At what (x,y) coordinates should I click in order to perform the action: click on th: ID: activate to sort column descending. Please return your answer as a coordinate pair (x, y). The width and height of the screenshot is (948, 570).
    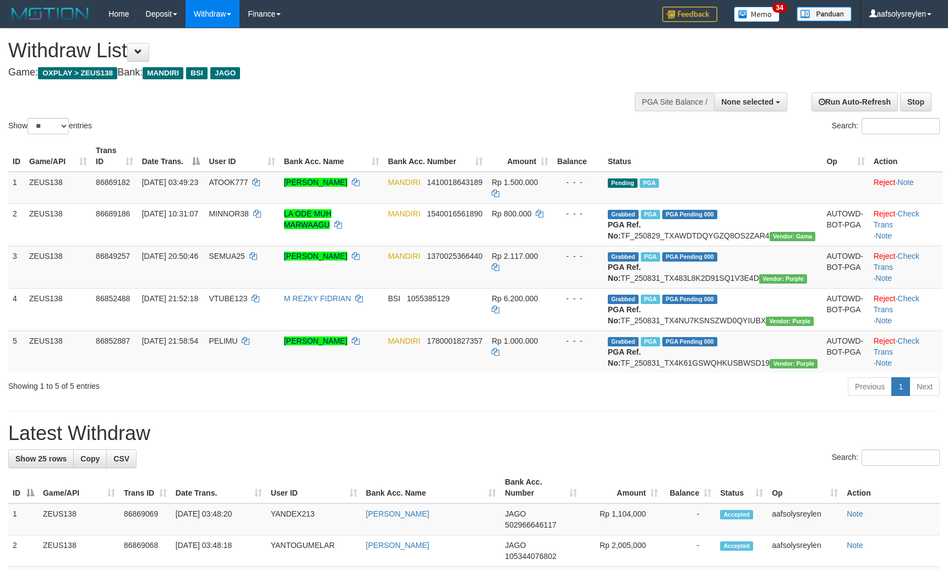
    Looking at the image, I should click on (23, 487).